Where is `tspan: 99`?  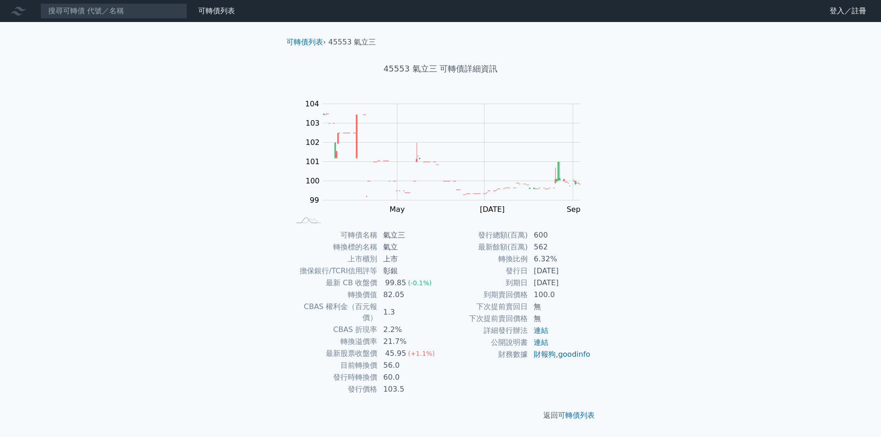 tspan: 99 is located at coordinates (314, 200).